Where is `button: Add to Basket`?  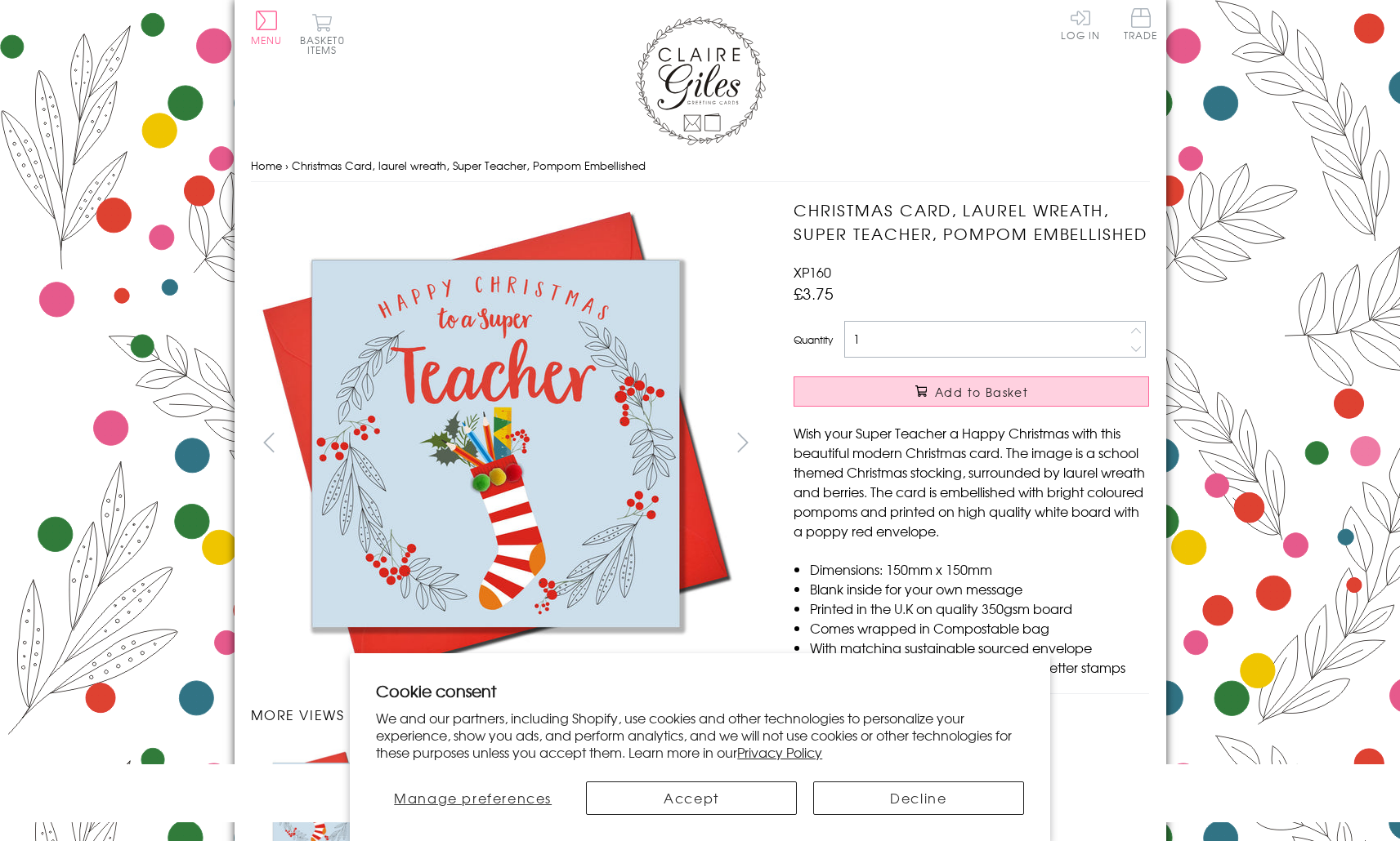
button: Add to Basket is located at coordinates (971, 391).